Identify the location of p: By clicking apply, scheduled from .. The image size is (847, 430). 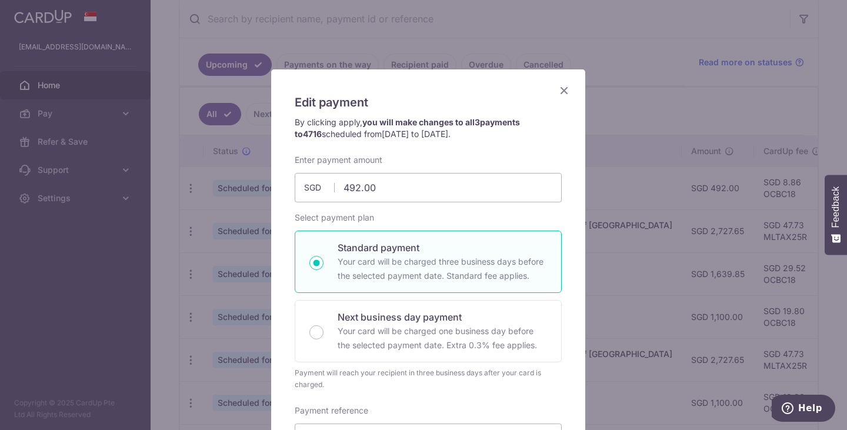
(428, 128).